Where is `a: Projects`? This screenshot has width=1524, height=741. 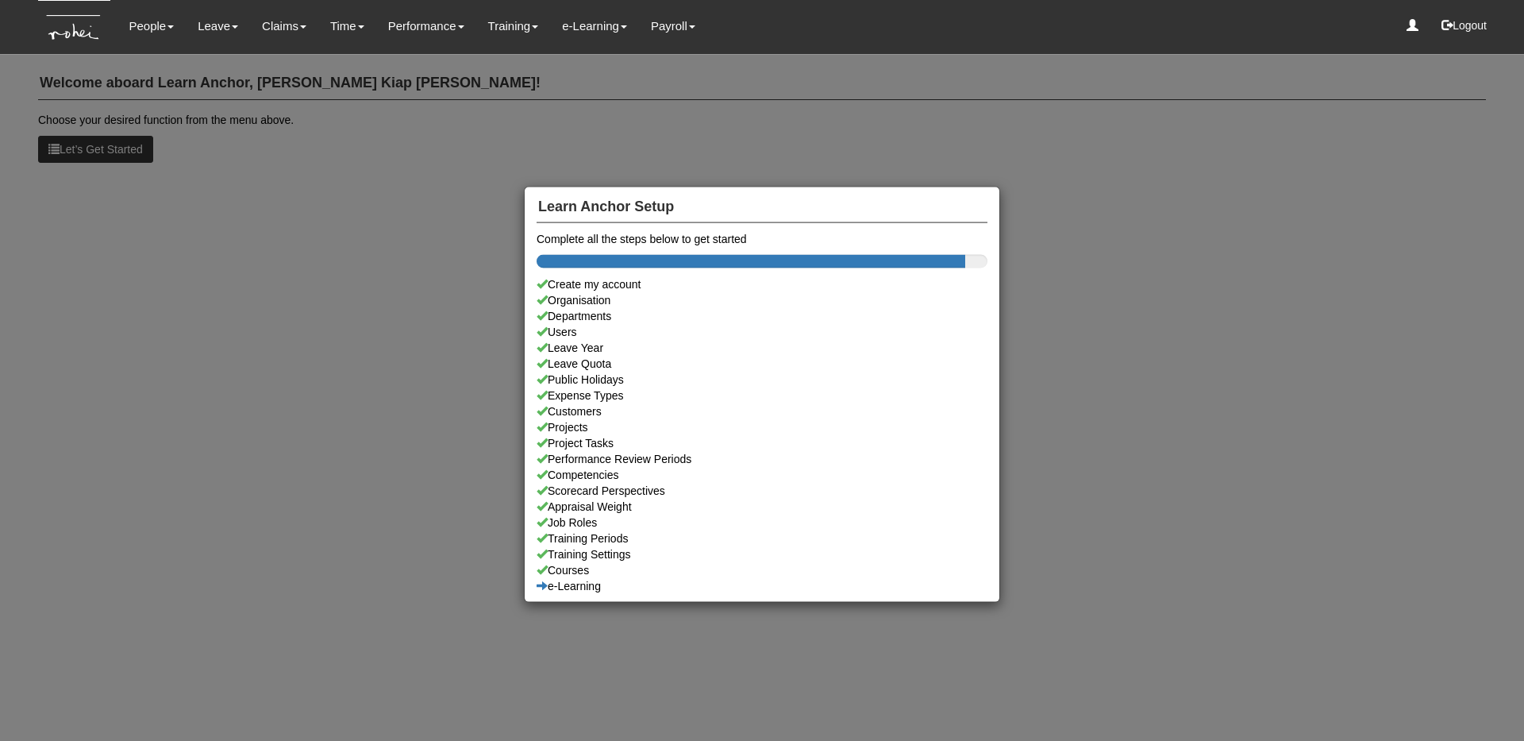 a: Projects is located at coordinates (762, 427).